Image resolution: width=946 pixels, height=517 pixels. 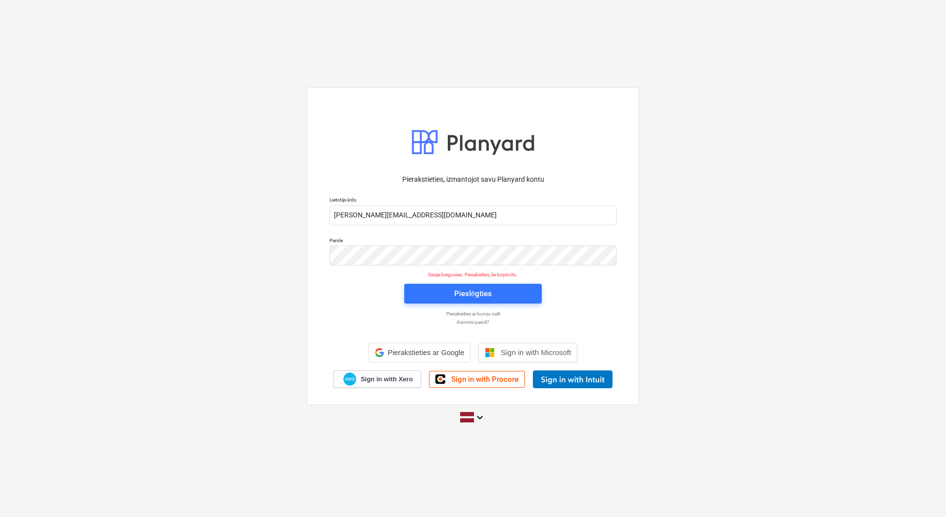 I want to click on img: Xero logo, so click(x=350, y=379).